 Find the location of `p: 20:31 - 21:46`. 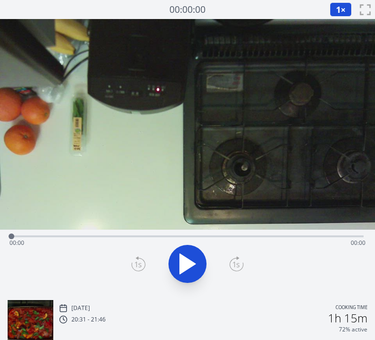

p: 20:31 - 21:46 is located at coordinates (88, 319).